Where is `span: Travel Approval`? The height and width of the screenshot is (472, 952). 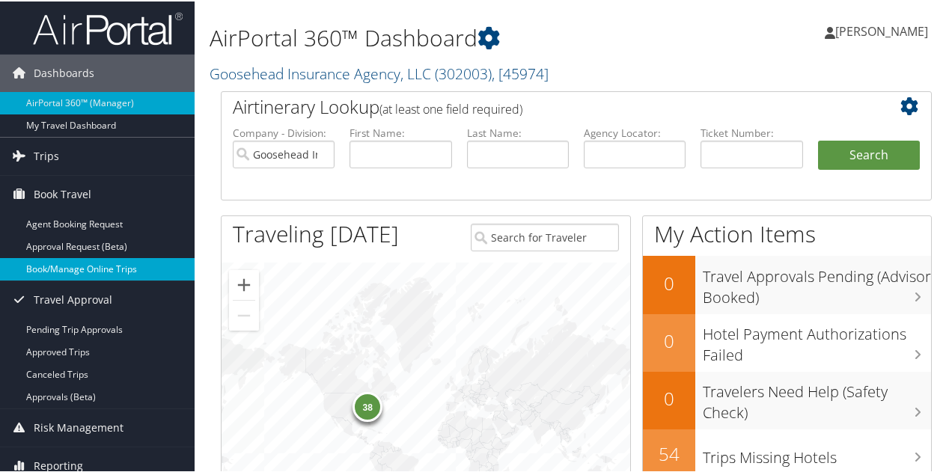 span: Travel Approval is located at coordinates (73, 299).